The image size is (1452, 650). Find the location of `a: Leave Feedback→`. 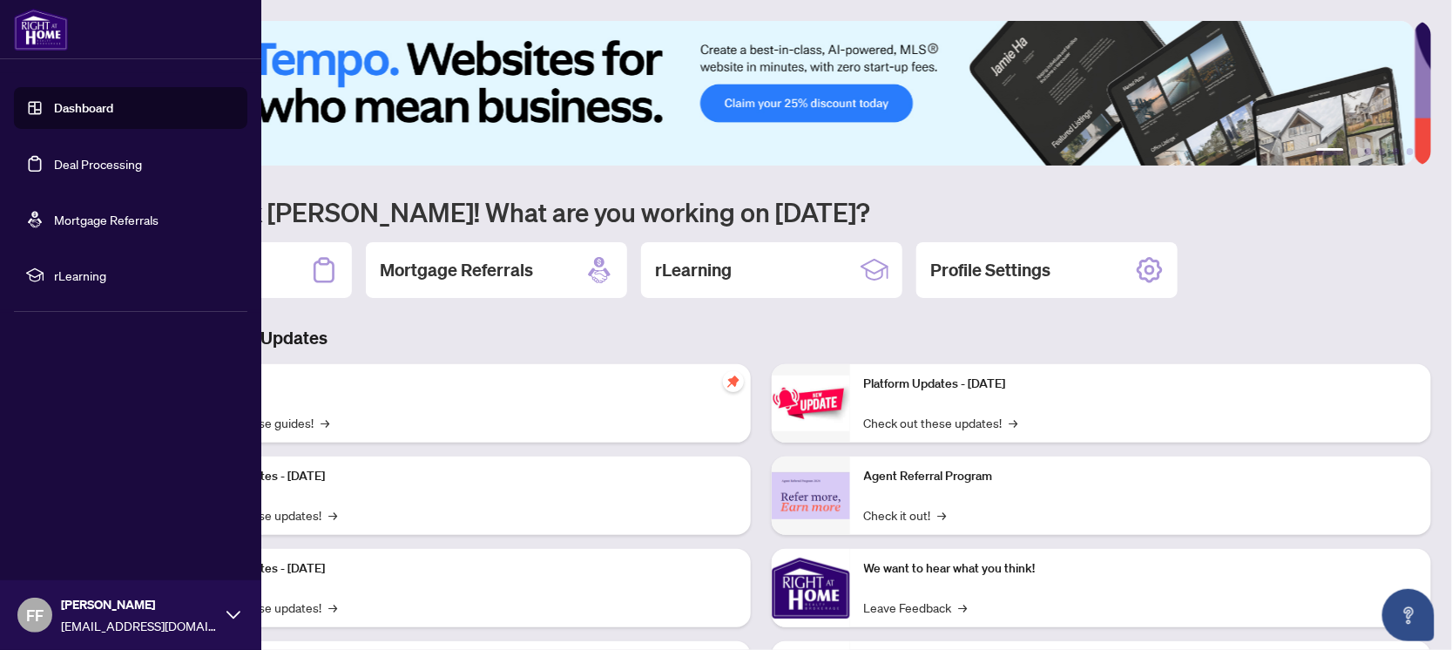

a: Leave Feedback→ is located at coordinates (916, 607).